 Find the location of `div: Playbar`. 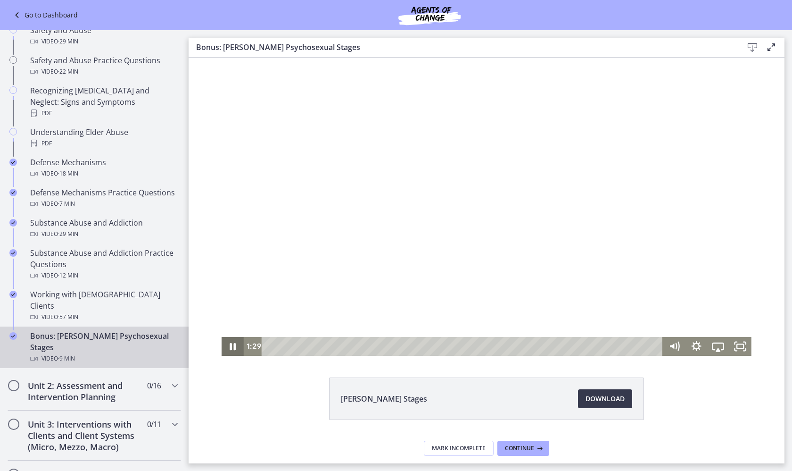

div: Playbar is located at coordinates (275, 289).